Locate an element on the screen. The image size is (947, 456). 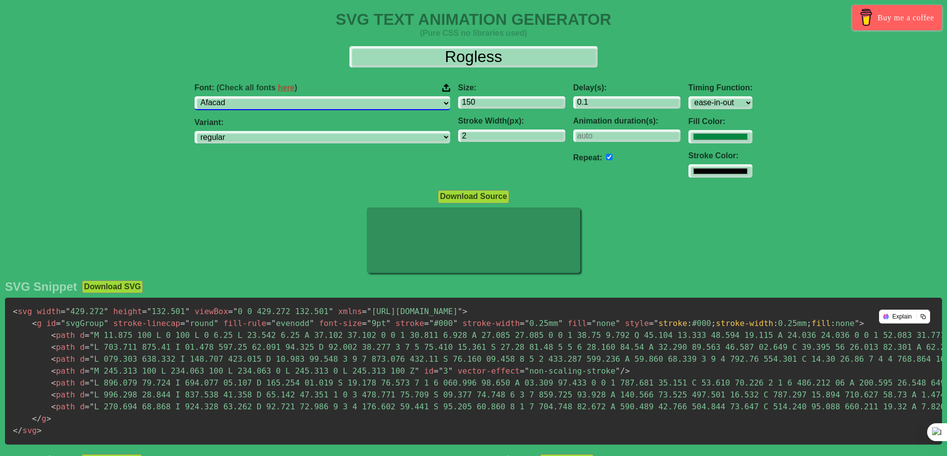
span: vector-effect is located at coordinates (488, 371).